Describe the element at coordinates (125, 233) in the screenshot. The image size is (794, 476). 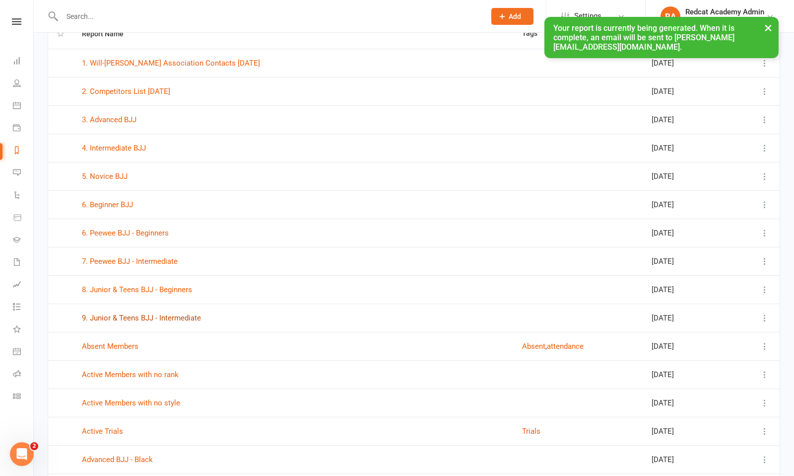
I see `a: 6. Peewee BJJ - Beginners` at that location.